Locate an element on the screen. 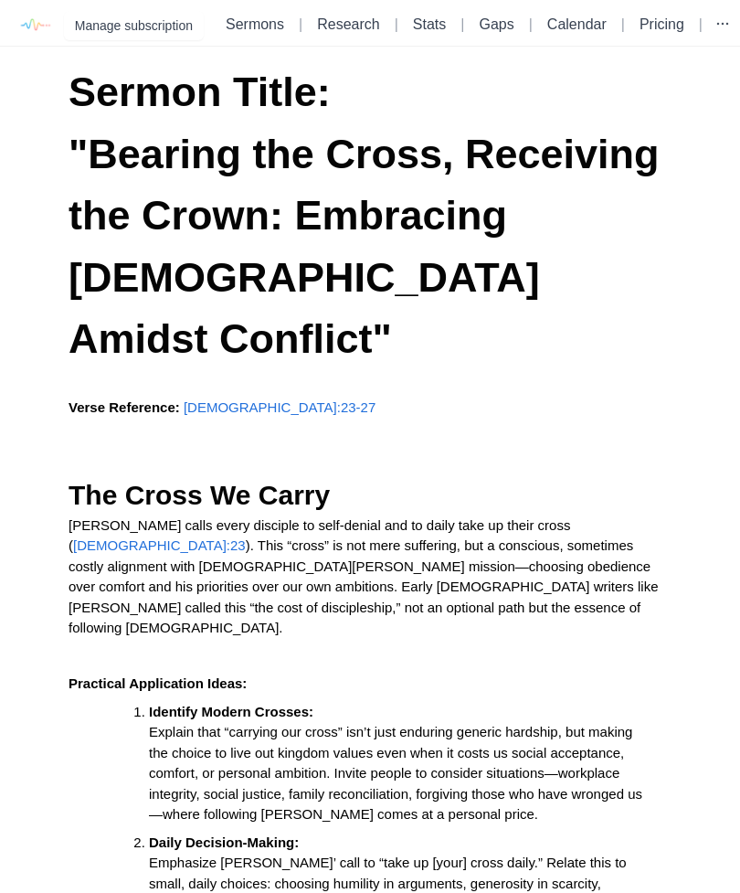 Image resolution: width=740 pixels, height=893 pixels. a: Sermons is located at coordinates (255, 24).